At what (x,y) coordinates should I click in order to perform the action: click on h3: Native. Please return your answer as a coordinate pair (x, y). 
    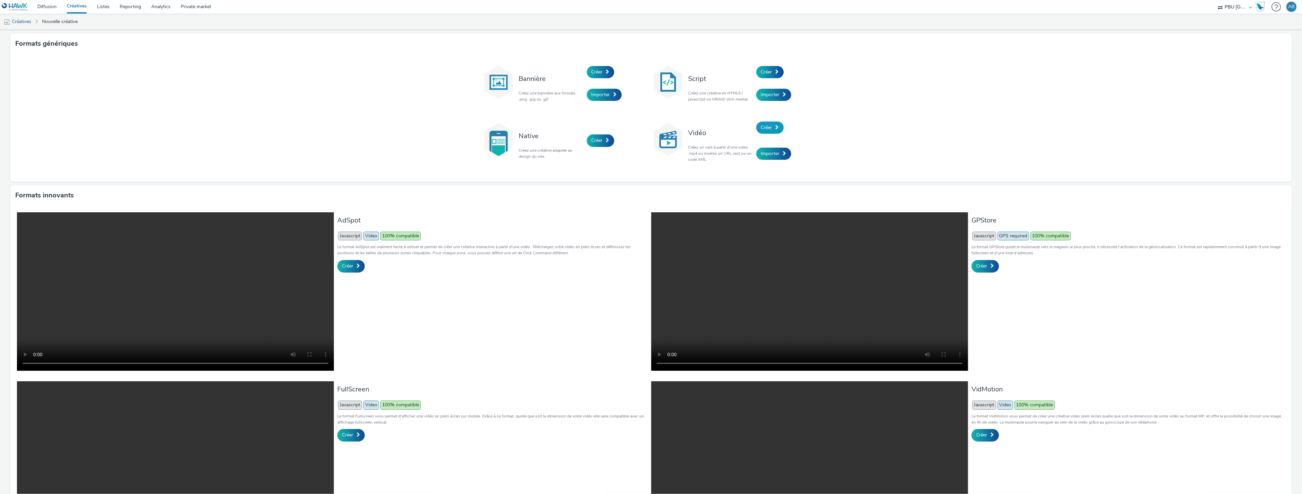
    Looking at the image, I should click on (551, 136).